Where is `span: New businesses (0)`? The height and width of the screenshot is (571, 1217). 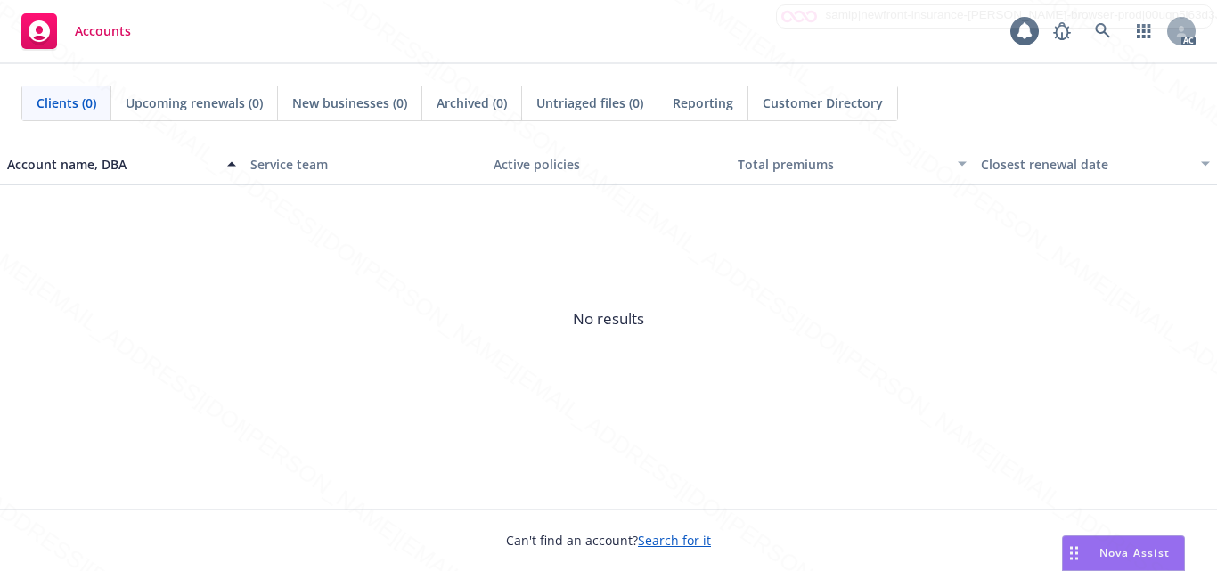
span: New businesses (0) is located at coordinates (349, 102).